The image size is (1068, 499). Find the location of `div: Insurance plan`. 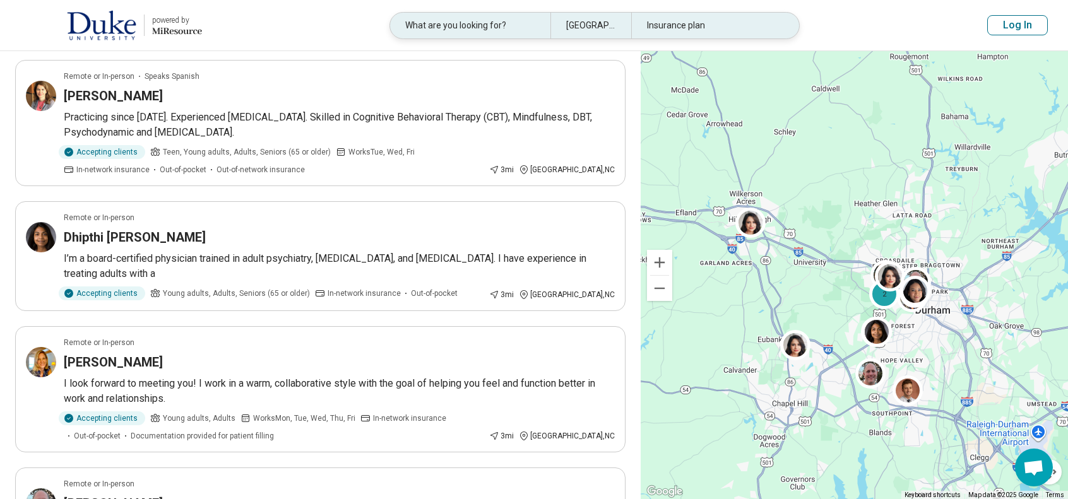

div: Insurance plan is located at coordinates (711, 25).